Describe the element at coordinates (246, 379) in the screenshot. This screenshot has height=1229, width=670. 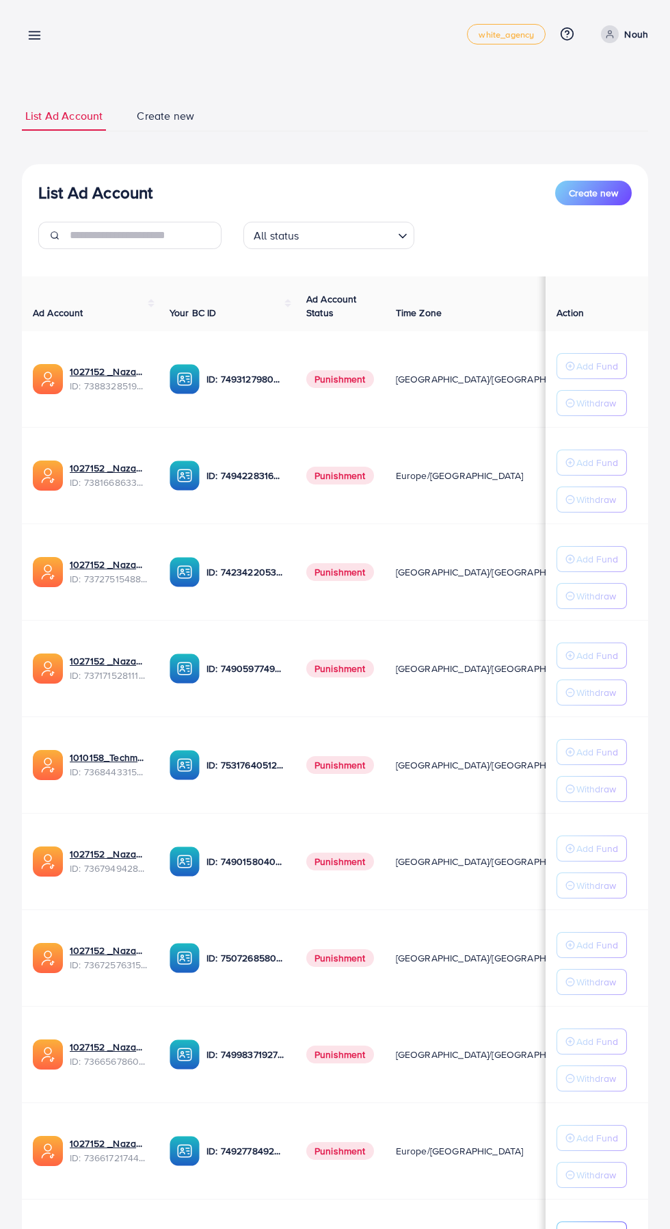
I see `p: ID: 7493127980932333584` at that location.